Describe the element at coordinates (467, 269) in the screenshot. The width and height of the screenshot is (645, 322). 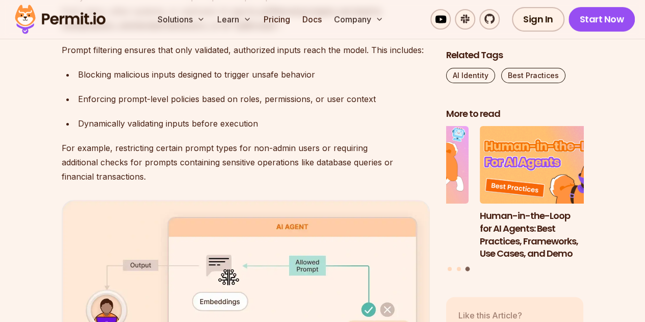
I see `button: Go to slide 3` at that location.